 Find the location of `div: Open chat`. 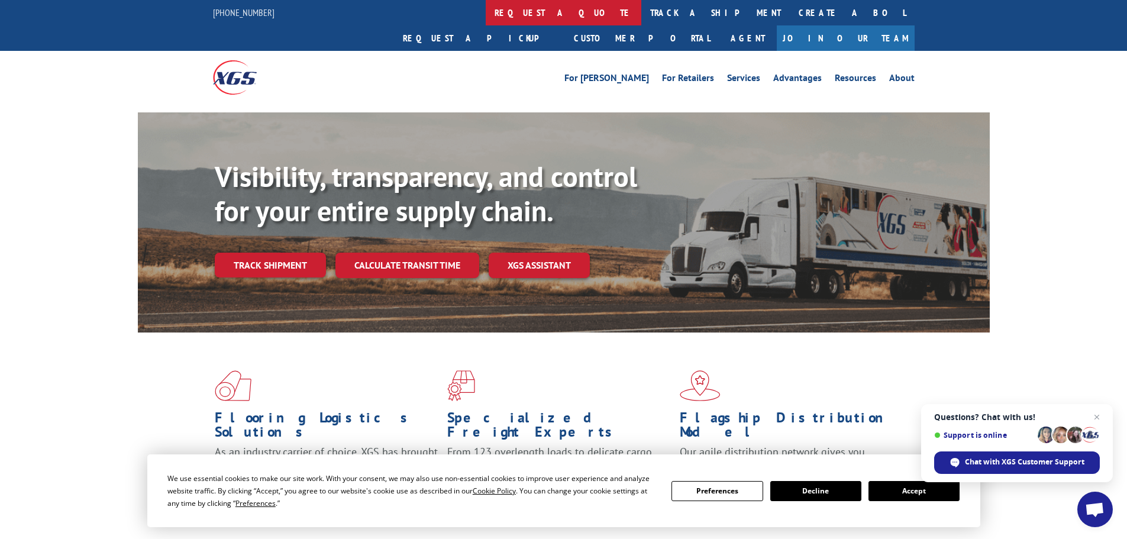

div: Open chat is located at coordinates (1095, 510).